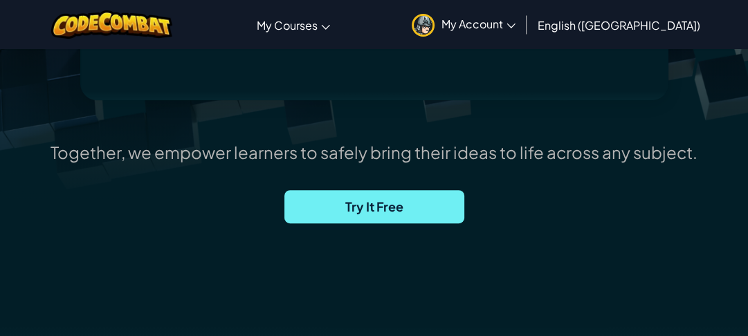  Describe the element at coordinates (374, 152) in the screenshot. I see `p: Together, we empower learners to safely bring their ideas to life across any subject.` at that location.